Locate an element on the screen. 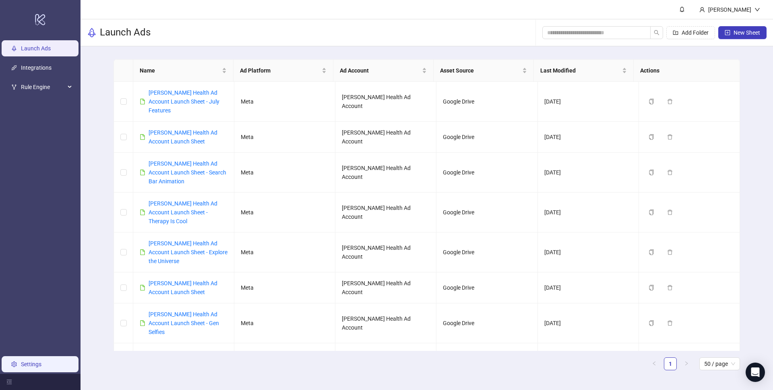  span: rocket is located at coordinates (92, 33).